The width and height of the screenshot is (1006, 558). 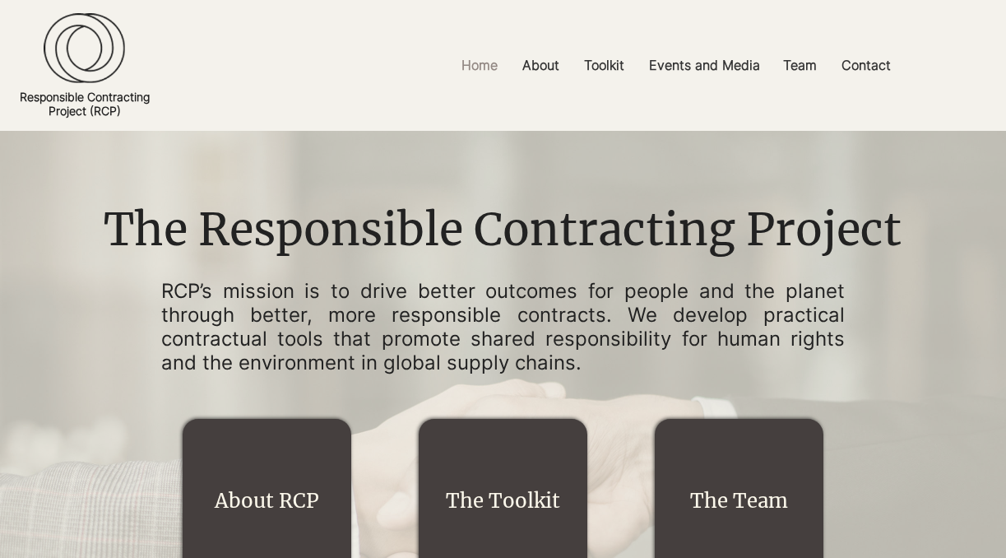 I want to click on p: Team, so click(x=800, y=65).